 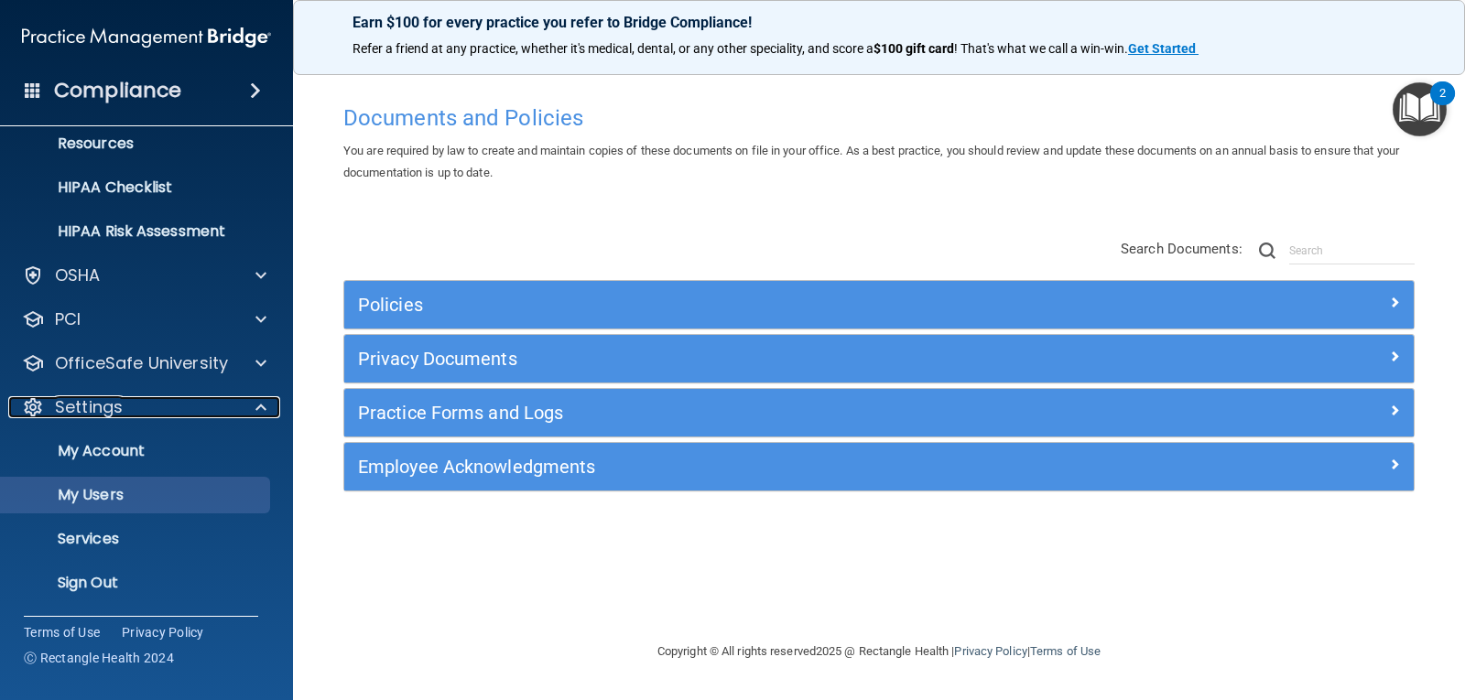 I want to click on p: My Account, so click(x=136, y=451).